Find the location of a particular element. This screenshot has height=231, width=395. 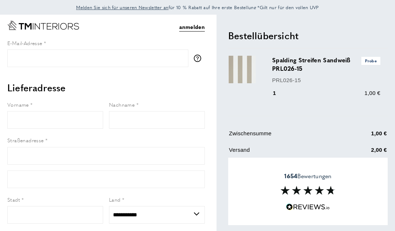

img: Spalding Streifen Sandweiß PRL026-15 is located at coordinates (242, 69).